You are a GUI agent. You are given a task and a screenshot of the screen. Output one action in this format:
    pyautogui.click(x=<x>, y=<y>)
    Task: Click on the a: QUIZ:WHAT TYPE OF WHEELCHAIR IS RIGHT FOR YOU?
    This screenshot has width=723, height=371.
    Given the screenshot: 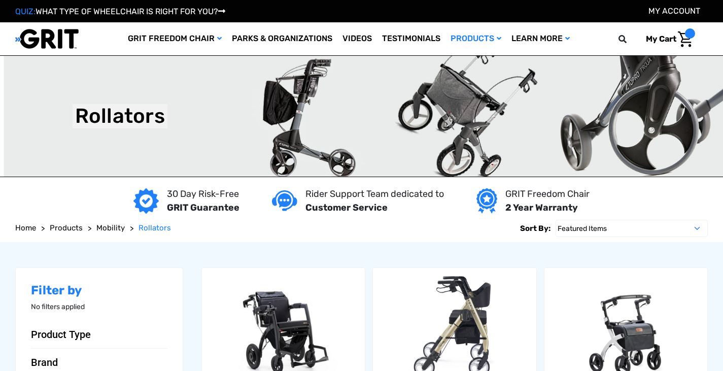 What is the action you would take?
    pyautogui.click(x=120, y=11)
    